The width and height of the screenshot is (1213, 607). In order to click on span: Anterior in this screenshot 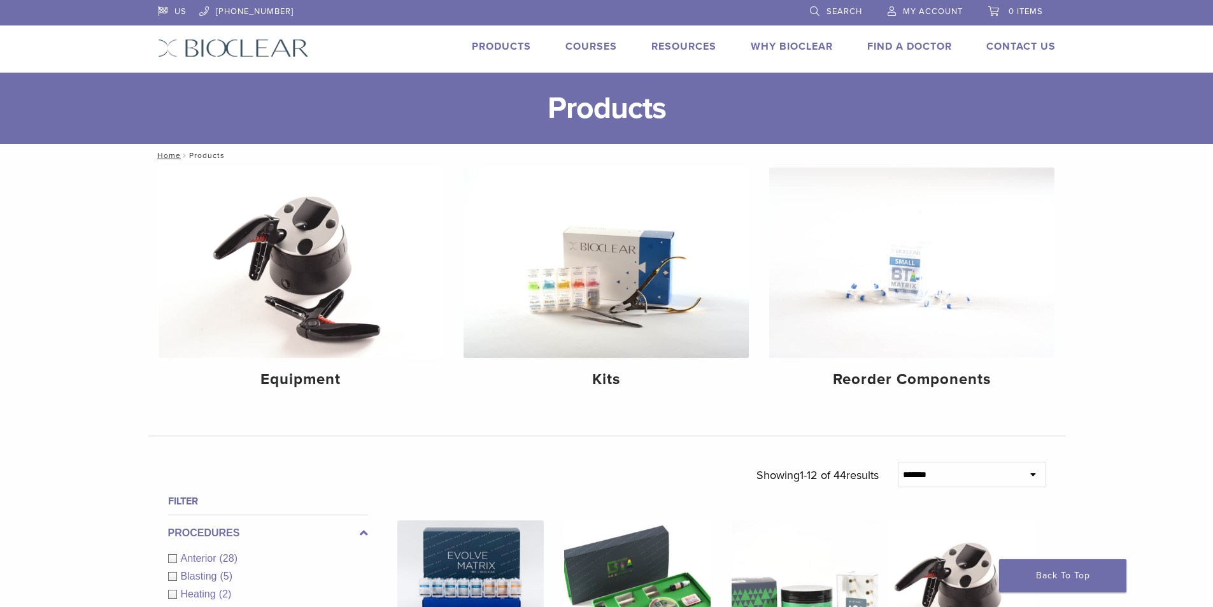, I will do `click(200, 558)`.